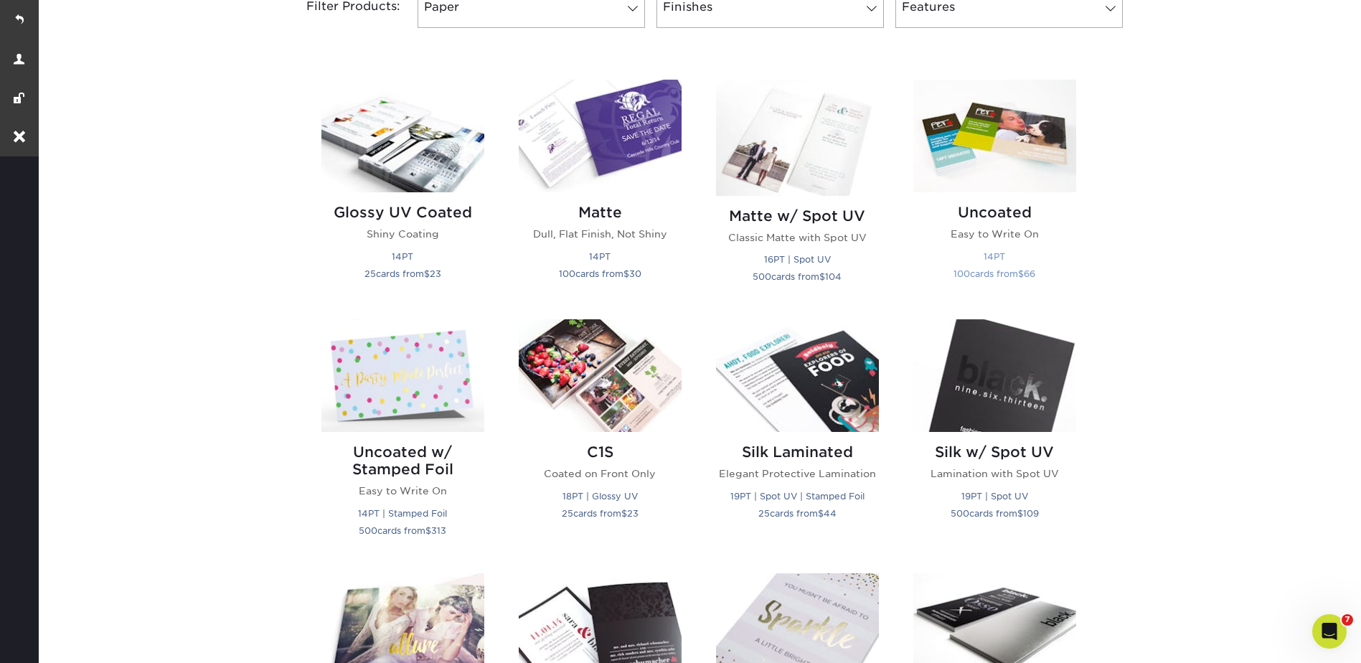 This screenshot has width=1361, height=663. What do you see at coordinates (438, 530) in the screenshot?
I see `span: 313` at bounding box center [438, 530].